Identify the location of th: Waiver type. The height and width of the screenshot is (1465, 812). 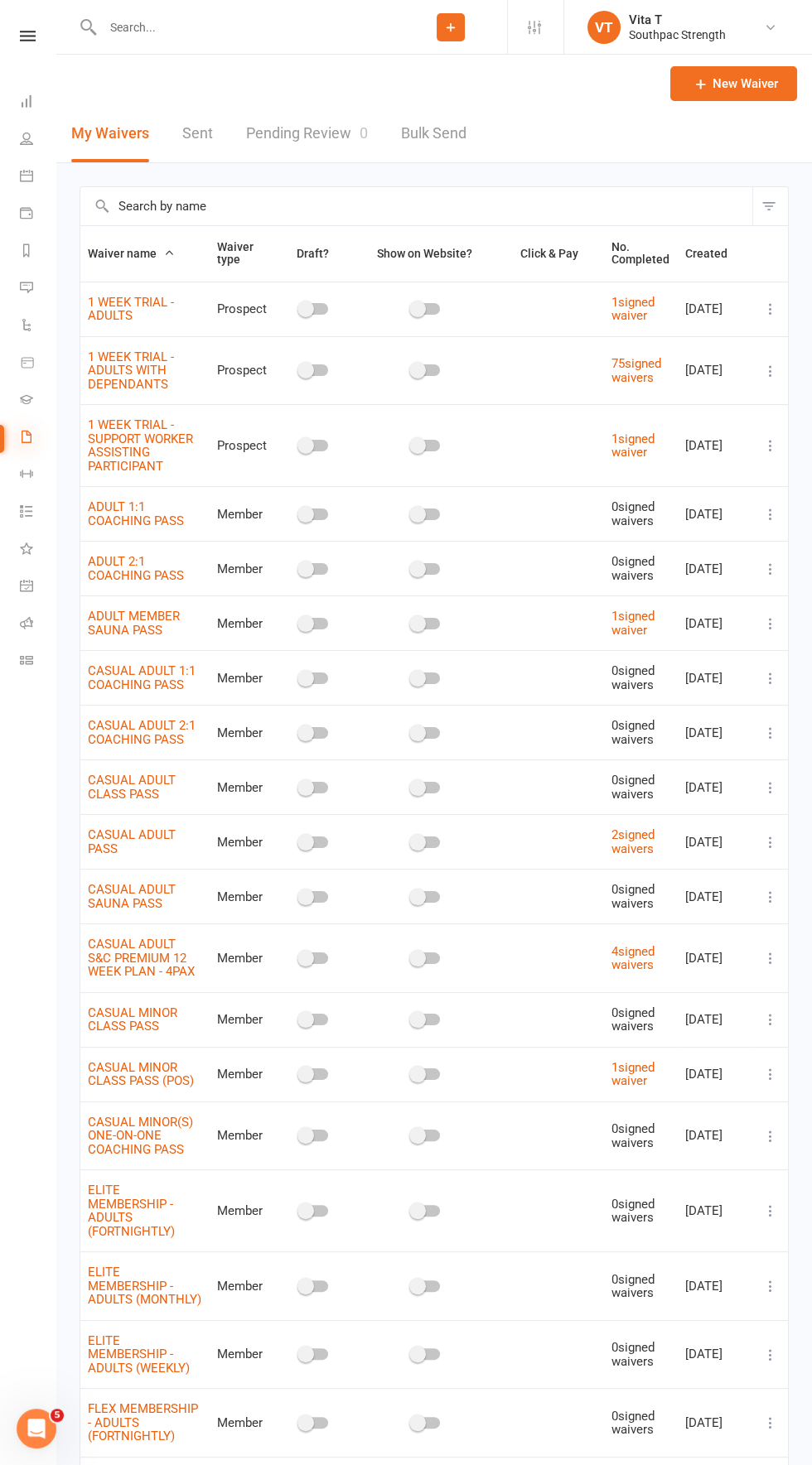
(242, 253).